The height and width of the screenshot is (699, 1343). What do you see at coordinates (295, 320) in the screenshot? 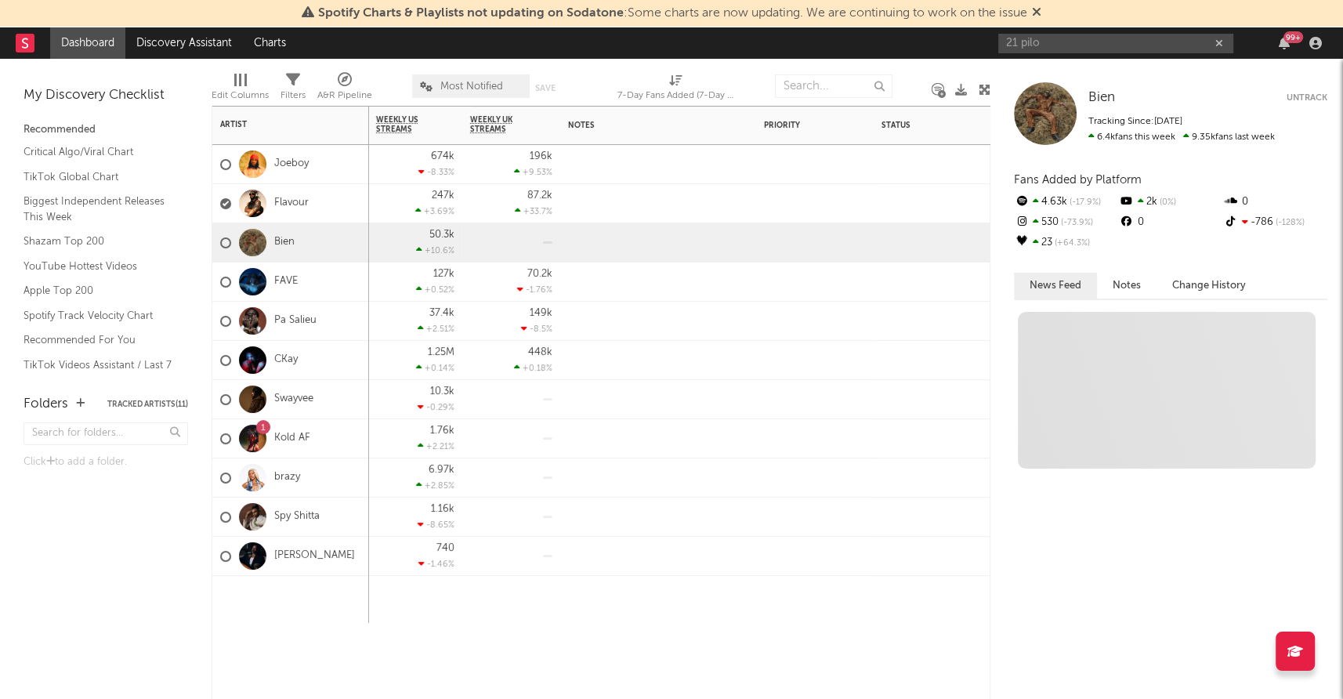
I see `a: Pa Salieu` at bounding box center [295, 320].